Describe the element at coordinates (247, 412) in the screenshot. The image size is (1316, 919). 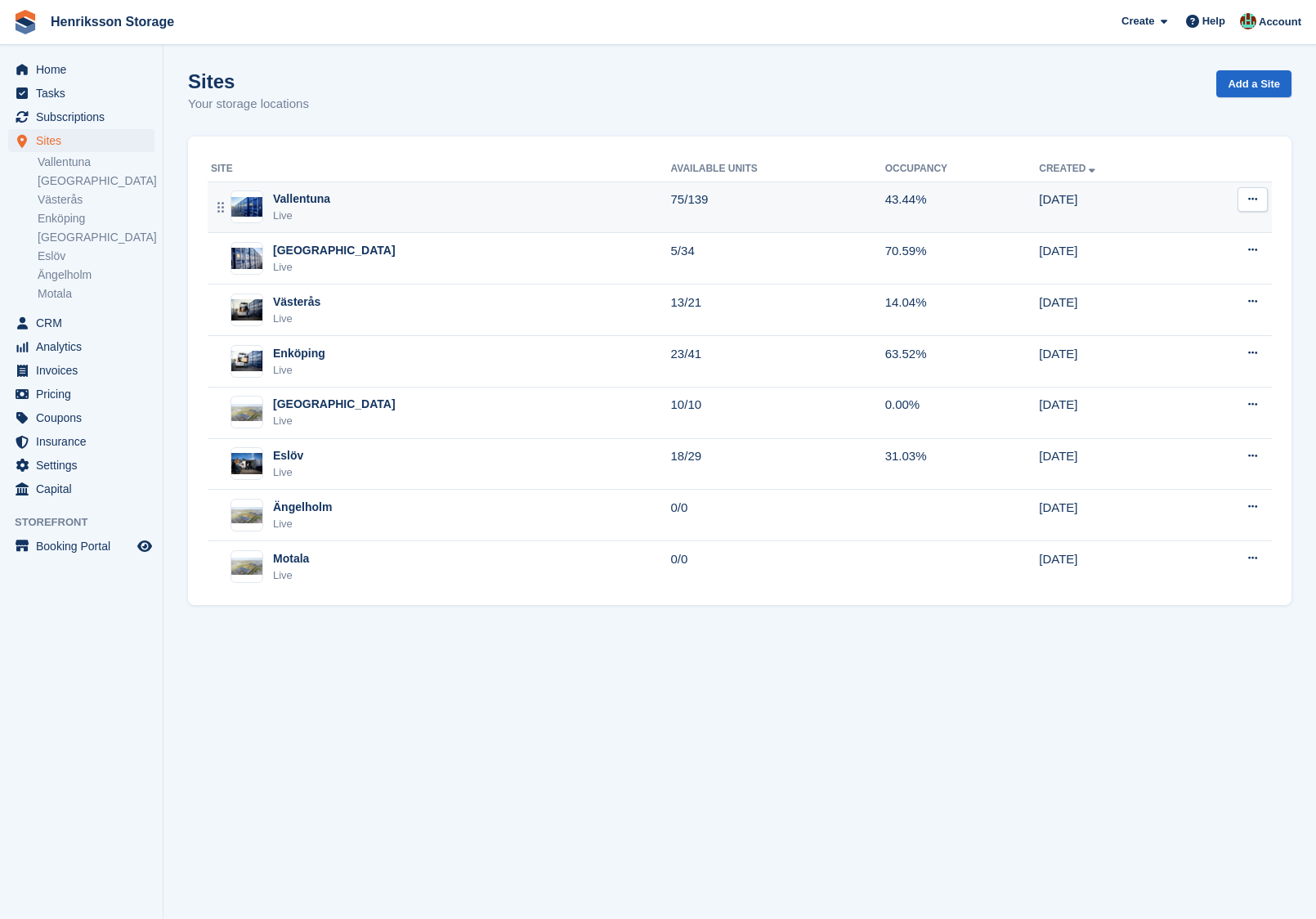
I see `img: Image of Kristianstad site` at that location.